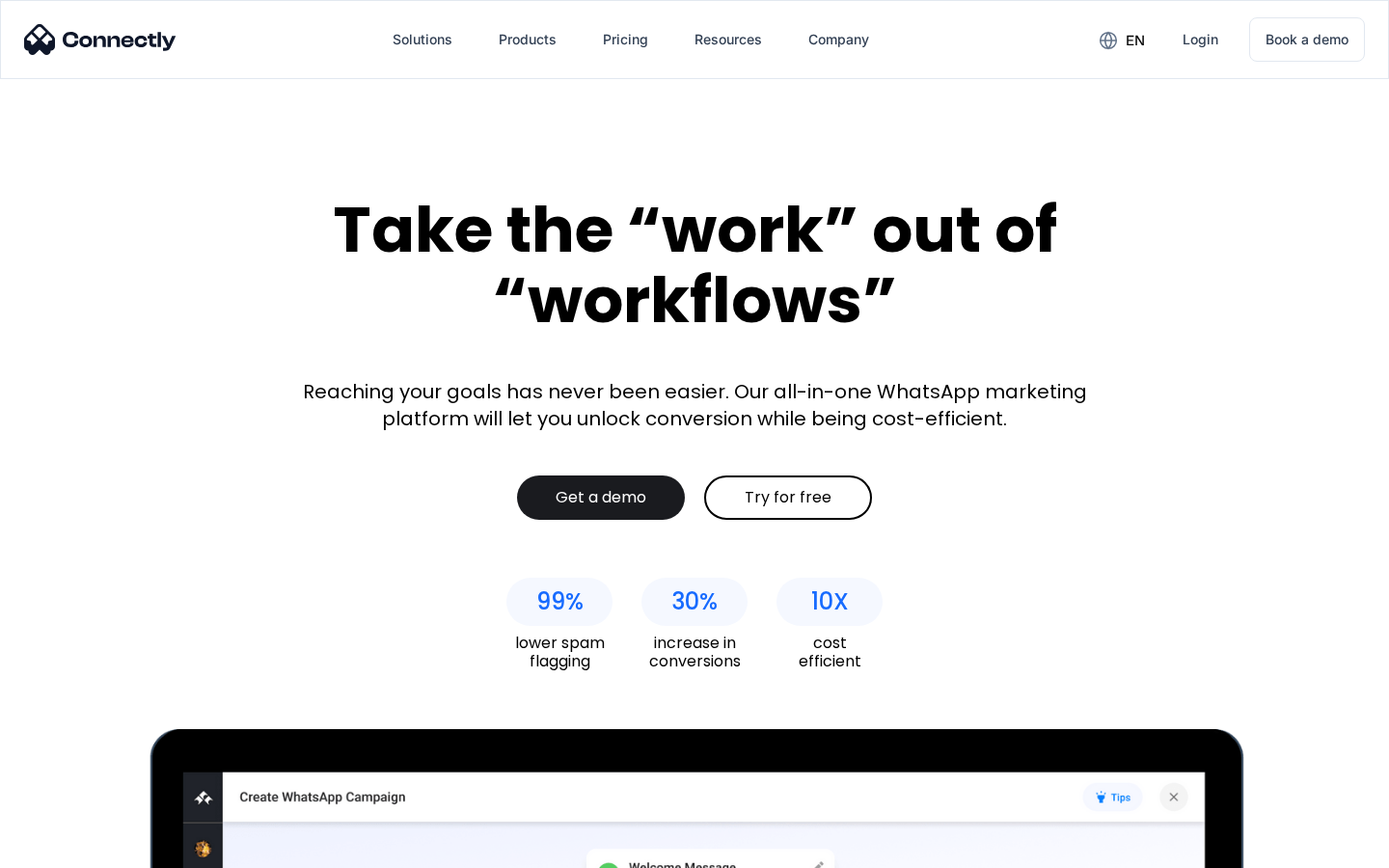 The image size is (1389, 868). Describe the element at coordinates (100, 39) in the screenshot. I see `img: Connectly Logo` at that location.